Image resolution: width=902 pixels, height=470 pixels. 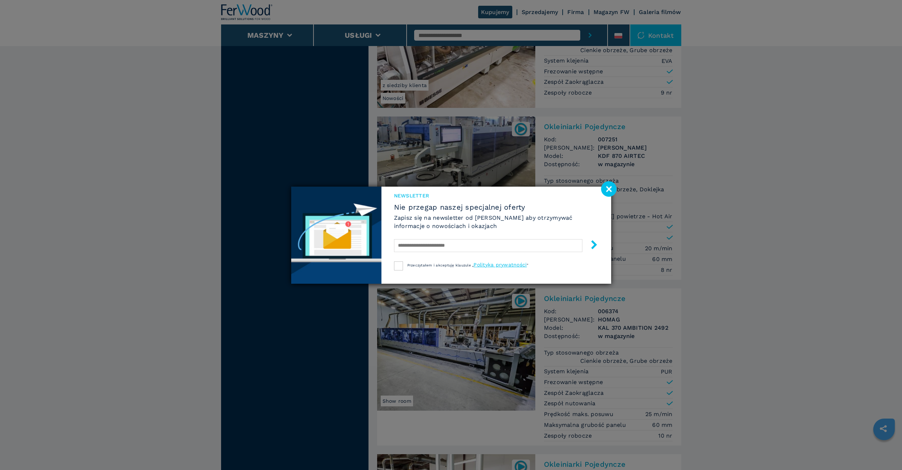 What do you see at coordinates (591, 246) in the screenshot?
I see `button: submit-button` at bounding box center [591, 246].